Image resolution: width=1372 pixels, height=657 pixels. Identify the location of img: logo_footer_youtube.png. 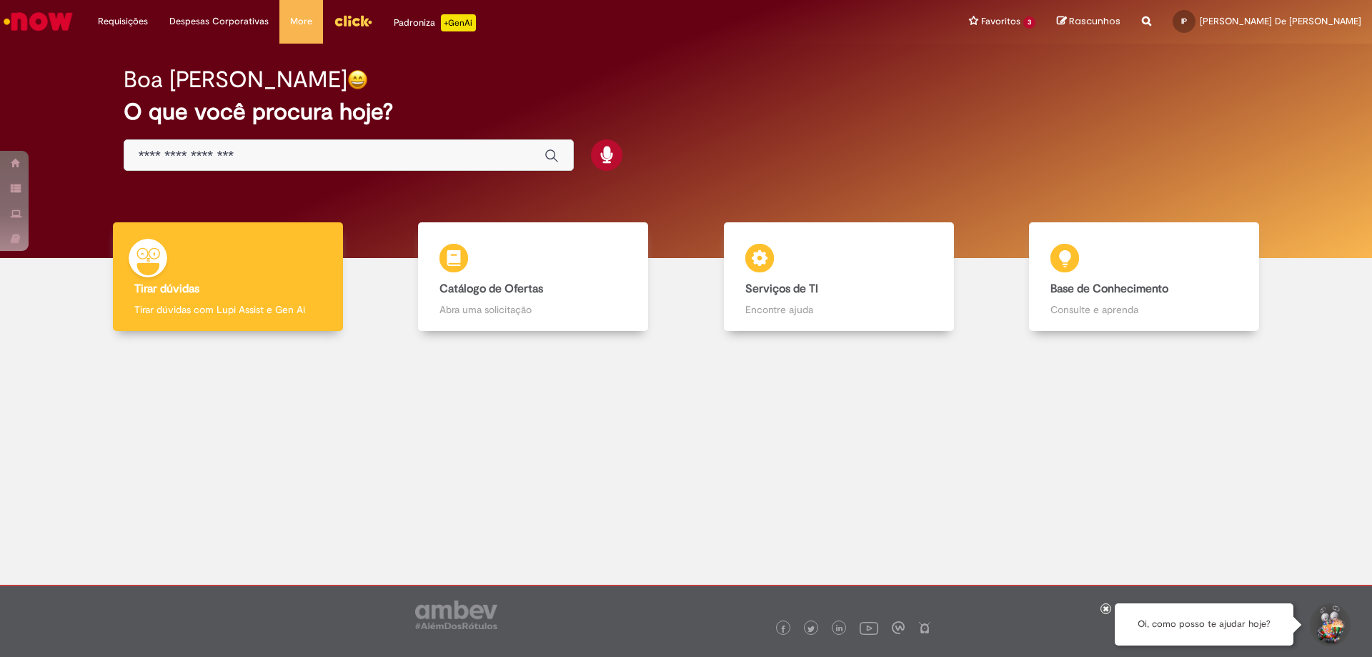
(869, 628).